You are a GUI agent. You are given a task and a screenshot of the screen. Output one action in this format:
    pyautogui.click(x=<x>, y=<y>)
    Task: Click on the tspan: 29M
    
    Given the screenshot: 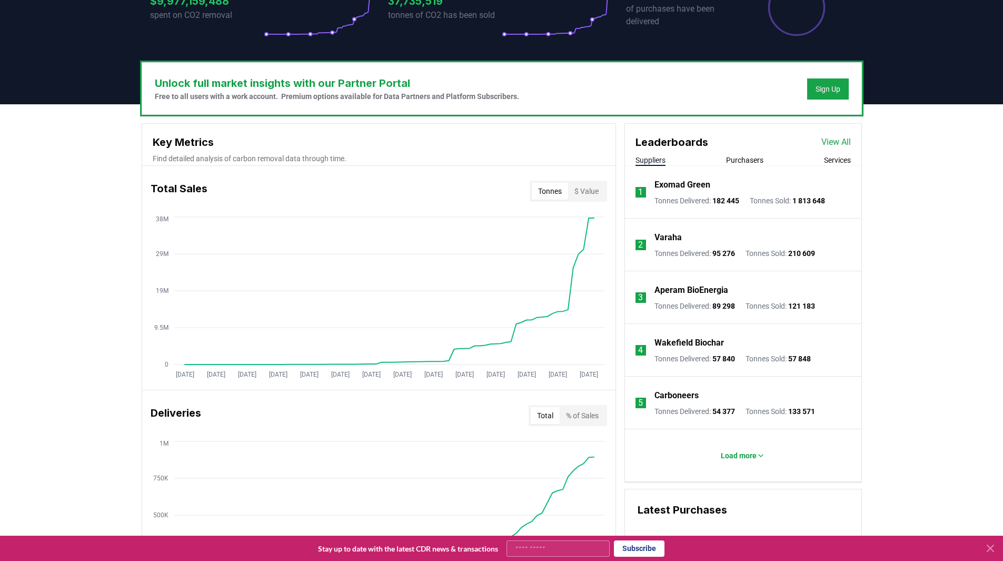 What is the action you would take?
    pyautogui.click(x=162, y=254)
    